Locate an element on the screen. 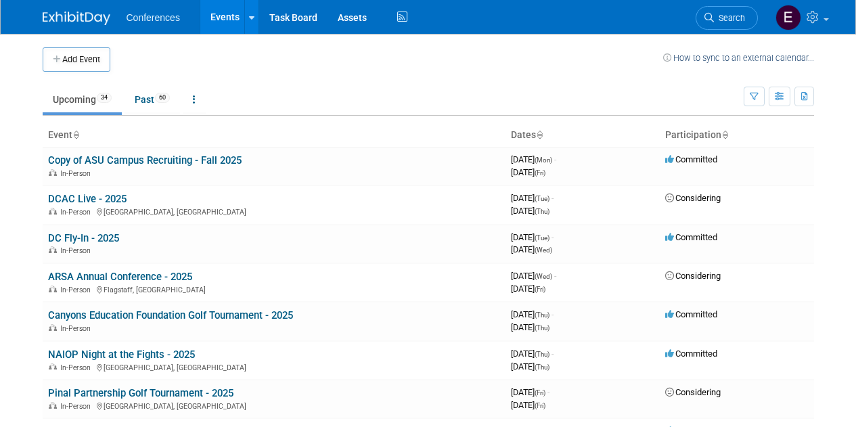 Image resolution: width=856 pixels, height=427 pixels. a: Upcoming34 is located at coordinates (82, 100).